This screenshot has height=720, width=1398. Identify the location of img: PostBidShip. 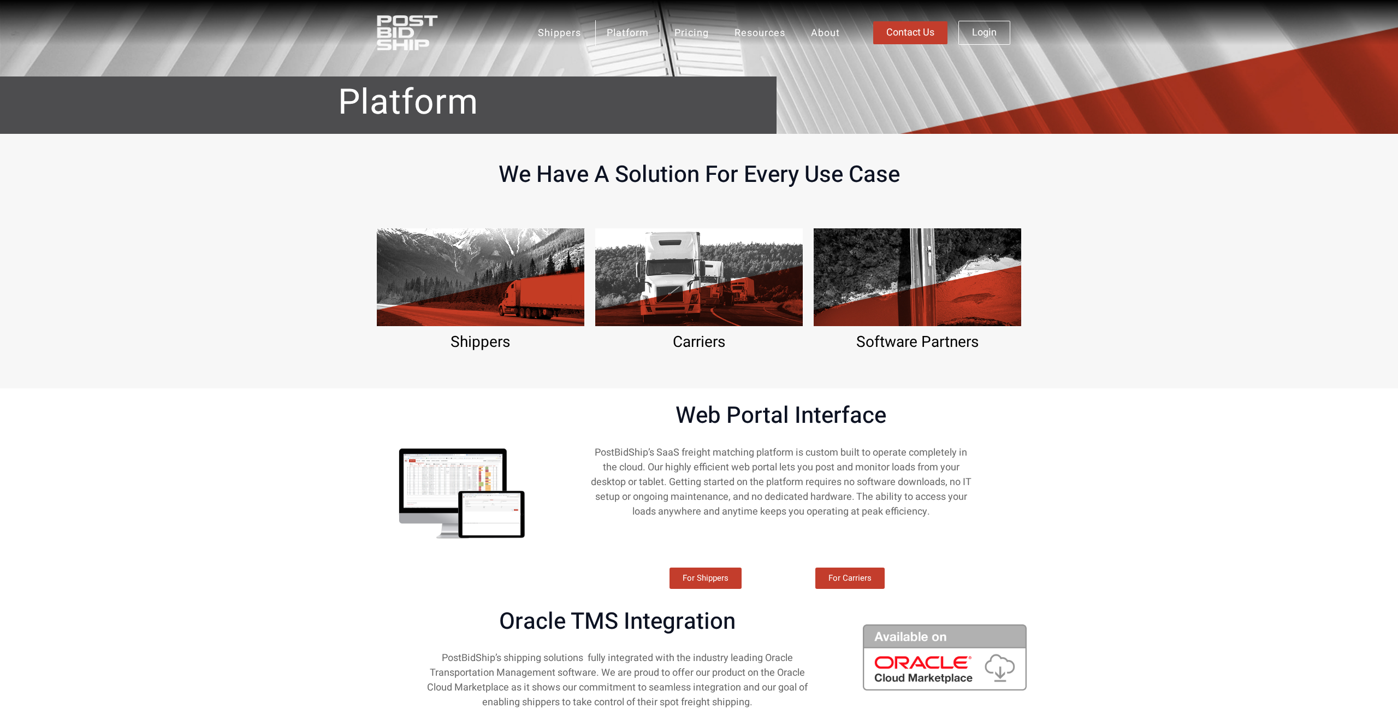
(424, 32).